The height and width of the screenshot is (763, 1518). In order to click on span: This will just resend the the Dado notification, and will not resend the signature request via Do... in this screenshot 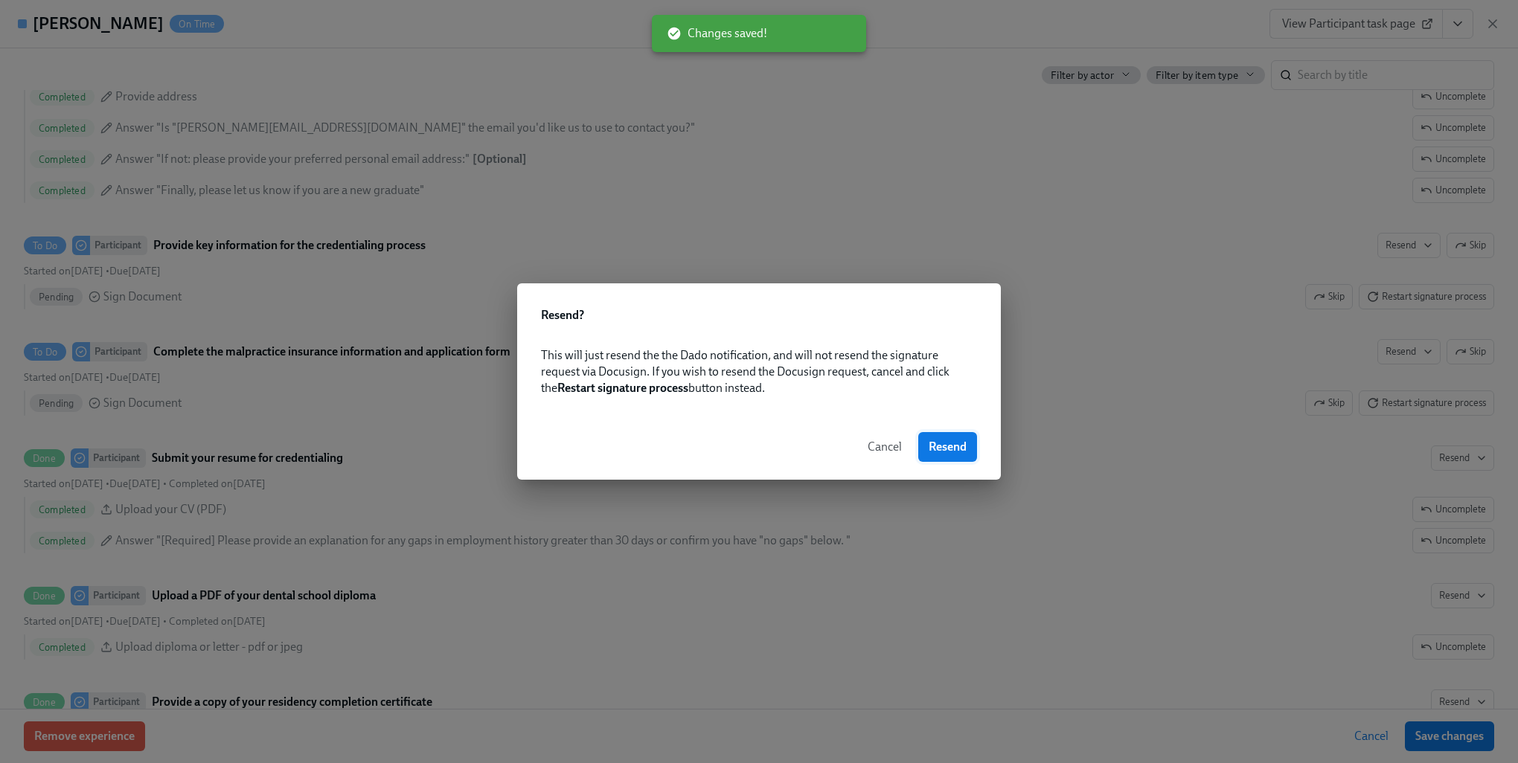, I will do `click(745, 371)`.